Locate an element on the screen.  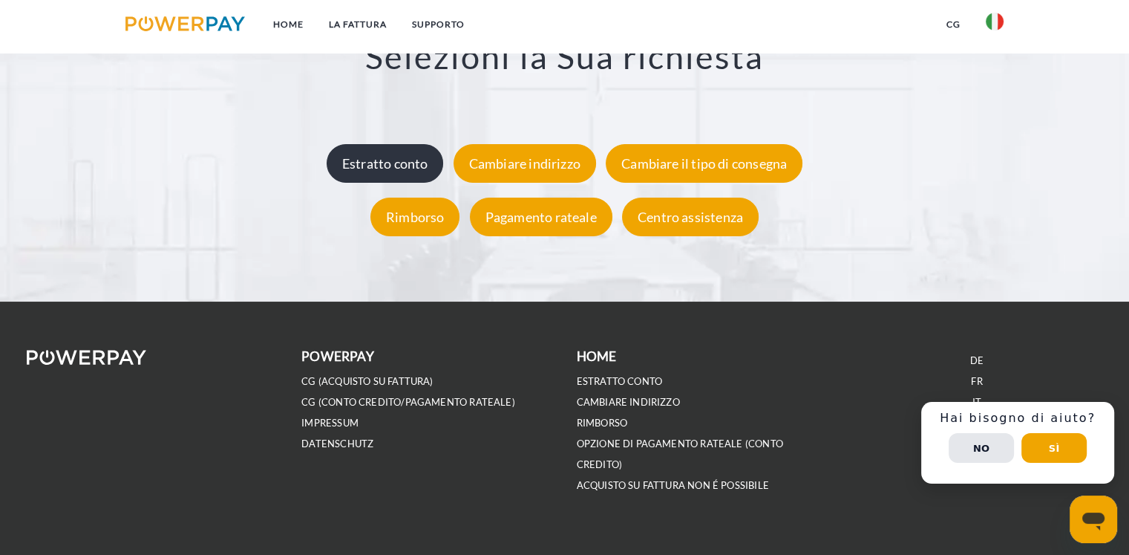
h3: Hai bisogno di aiuto? is located at coordinates (1018, 418).